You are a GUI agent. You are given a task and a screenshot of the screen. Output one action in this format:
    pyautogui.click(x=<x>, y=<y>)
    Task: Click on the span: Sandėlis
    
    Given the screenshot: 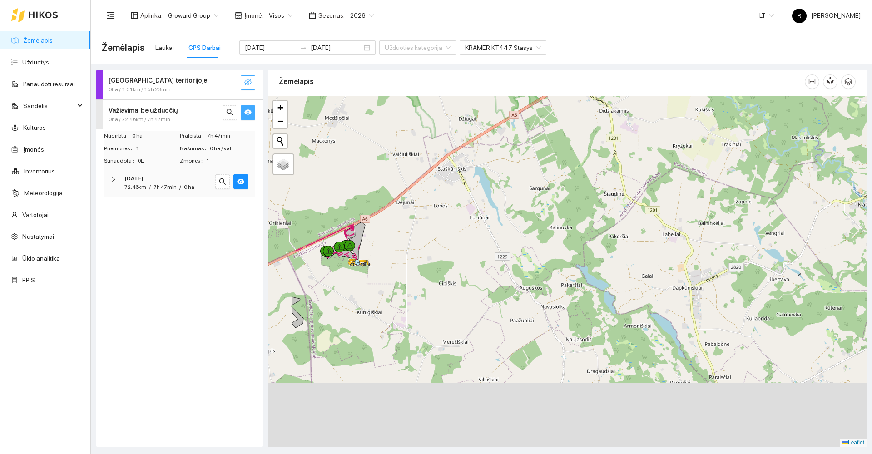 What is the action you would take?
    pyautogui.click(x=49, y=106)
    